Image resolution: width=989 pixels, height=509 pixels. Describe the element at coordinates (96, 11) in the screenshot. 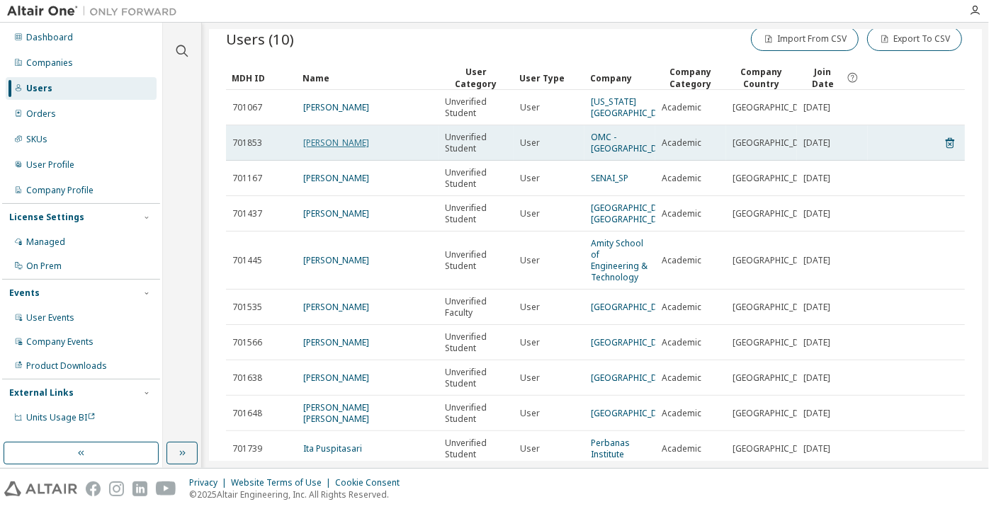

I see `img: Altair One` at that location.